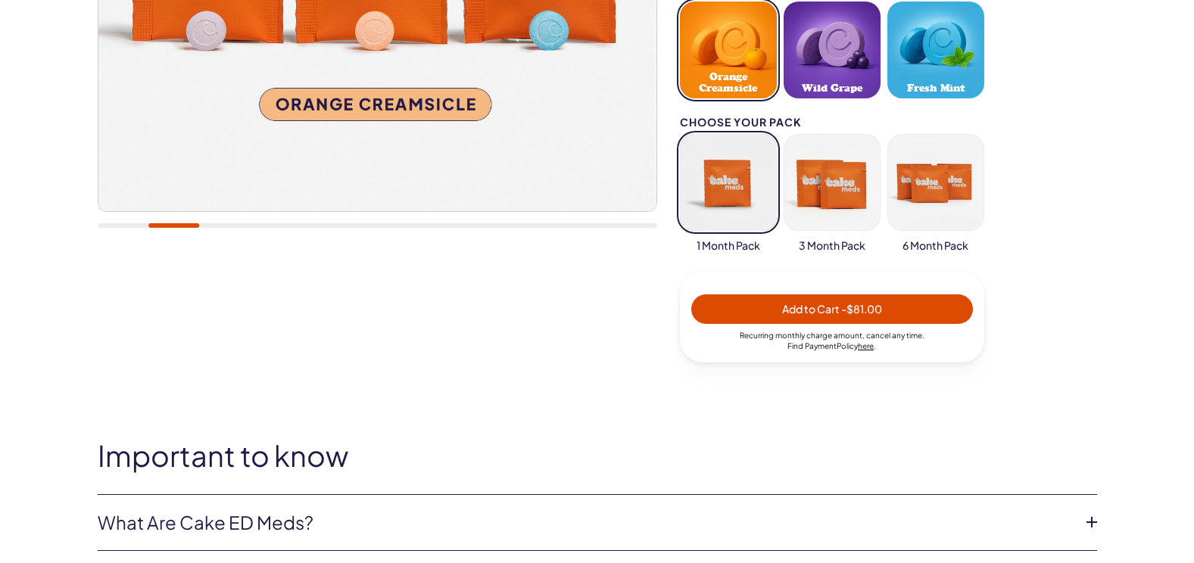 This screenshot has width=1194, height=563. What do you see at coordinates (862, 309) in the screenshot?
I see `span: - $81.00` at bounding box center [862, 309].